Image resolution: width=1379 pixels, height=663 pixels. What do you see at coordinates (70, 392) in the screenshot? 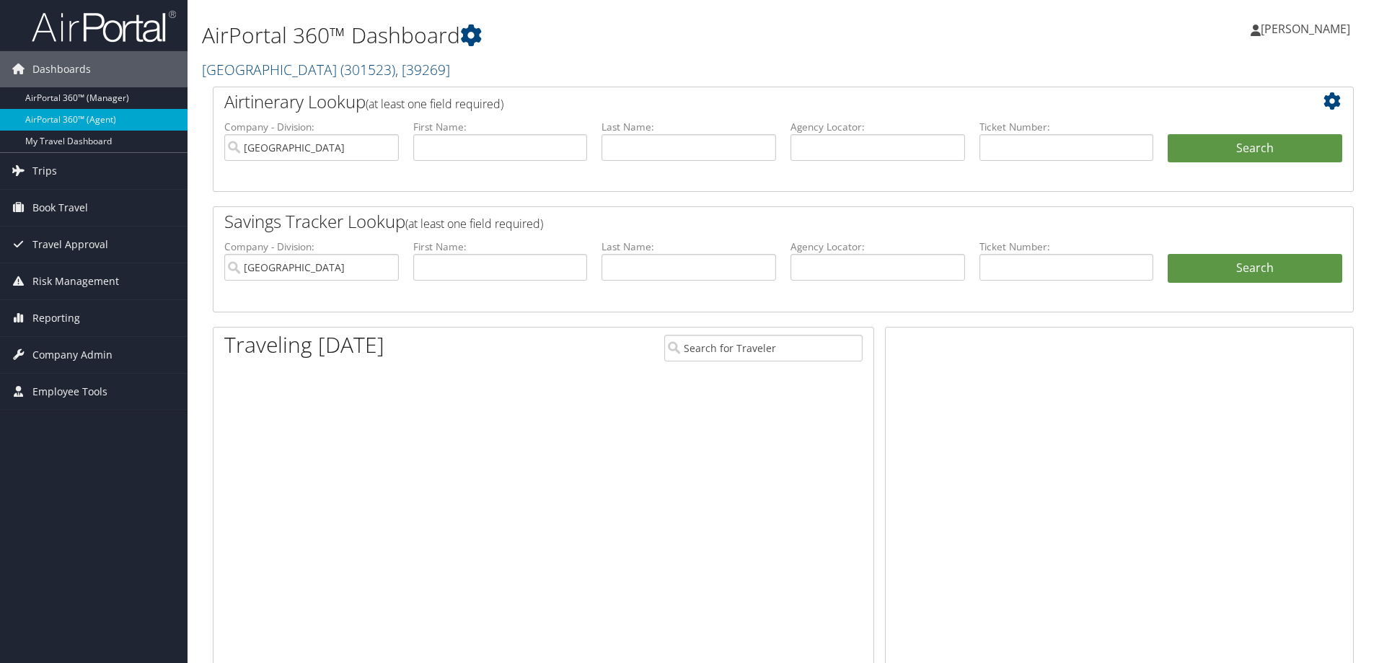
I see `span: Employee Tools` at bounding box center [70, 392].